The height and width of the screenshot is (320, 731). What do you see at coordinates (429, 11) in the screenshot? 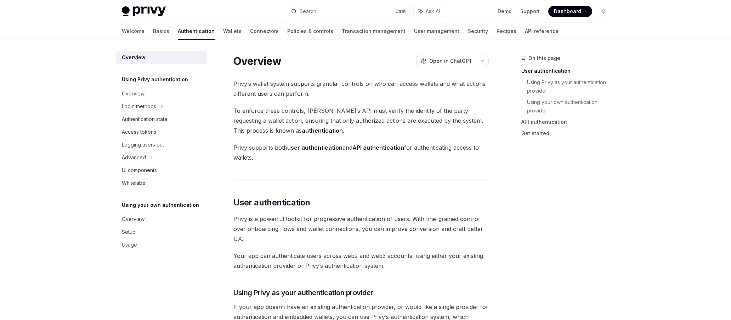
I see `button: Ask AI` at bounding box center [429, 11].